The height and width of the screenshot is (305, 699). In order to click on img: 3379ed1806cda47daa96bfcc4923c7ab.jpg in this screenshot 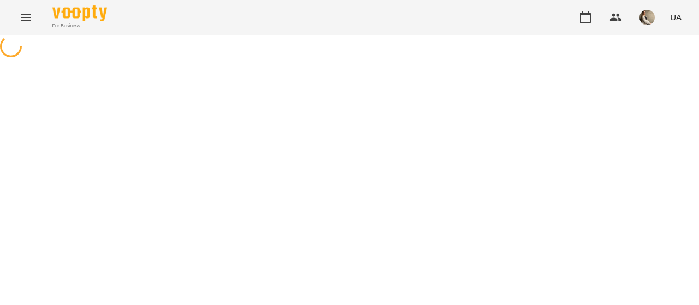, I will do `click(647, 17)`.